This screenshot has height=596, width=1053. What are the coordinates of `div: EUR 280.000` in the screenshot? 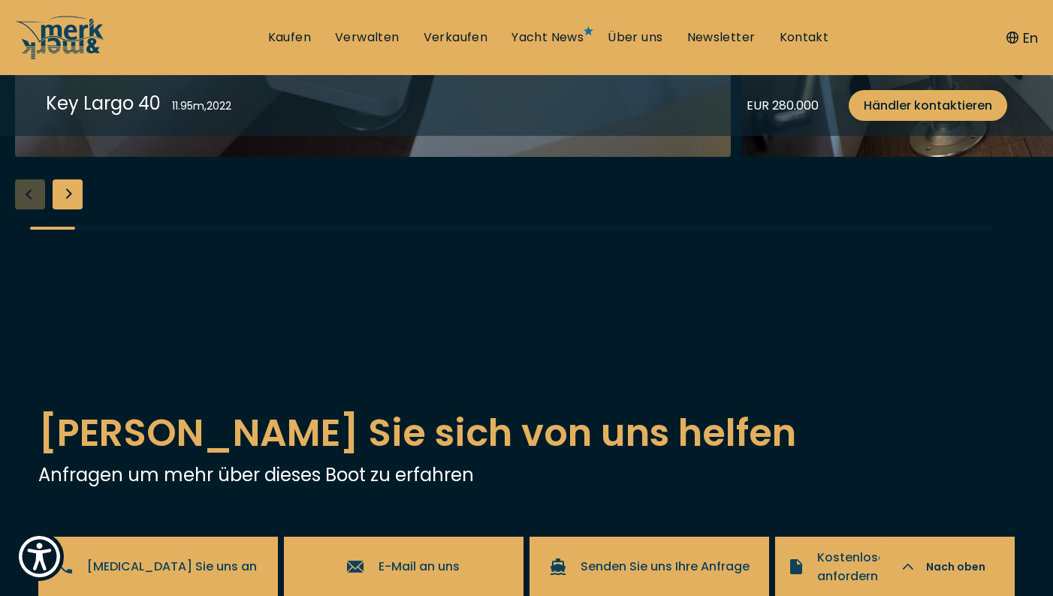 It's located at (783, 105).